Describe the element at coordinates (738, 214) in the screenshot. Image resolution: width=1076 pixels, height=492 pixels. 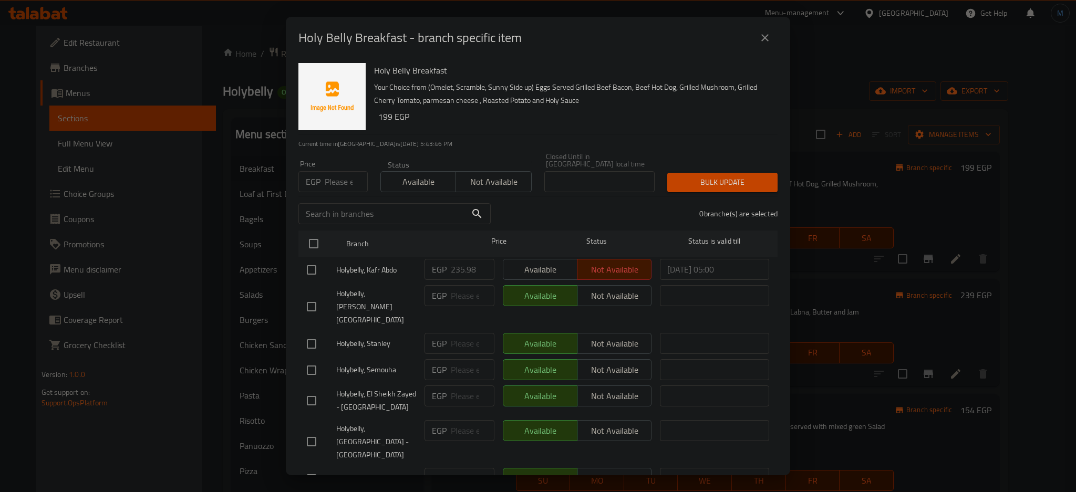
I see `p: 0 branche(s) are selected` at that location.